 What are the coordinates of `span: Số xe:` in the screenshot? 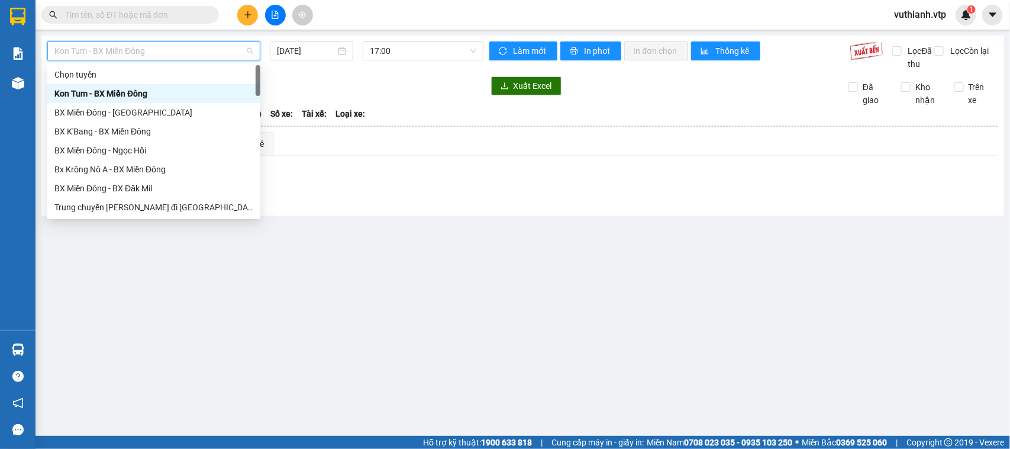 It's located at (282, 114).